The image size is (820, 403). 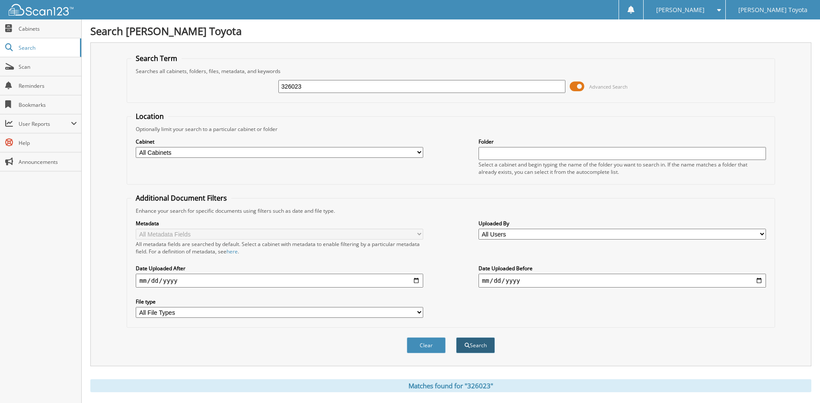 I want to click on label: Date Uploaded After, so click(x=279, y=268).